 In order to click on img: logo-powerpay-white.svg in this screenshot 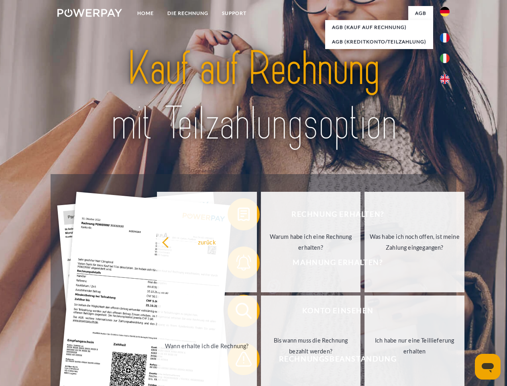, I will do `click(90, 13)`.